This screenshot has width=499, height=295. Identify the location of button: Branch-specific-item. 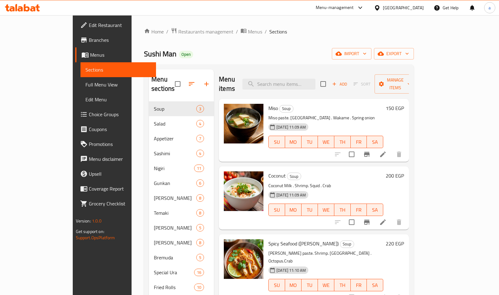
(367, 222).